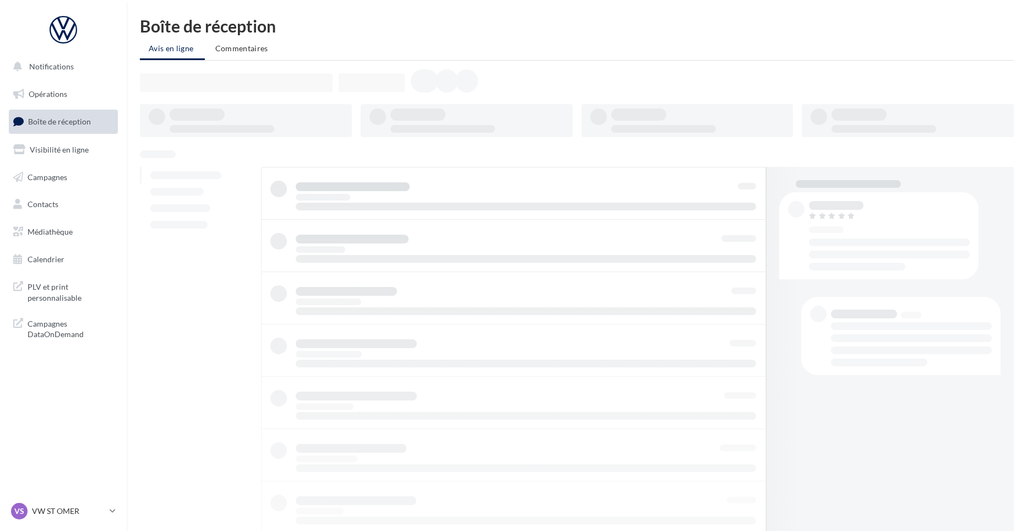 The height and width of the screenshot is (531, 1027). What do you see at coordinates (50, 231) in the screenshot?
I see `span: Médiathèque` at bounding box center [50, 231].